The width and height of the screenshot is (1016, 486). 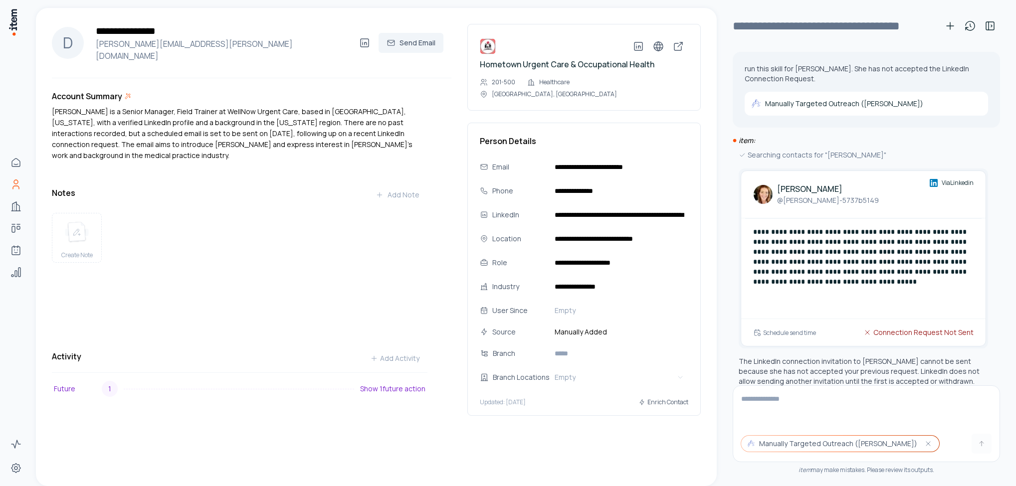 What do you see at coordinates (525, 378) in the screenshot?
I see `div: Branch Locations` at bounding box center [525, 378].